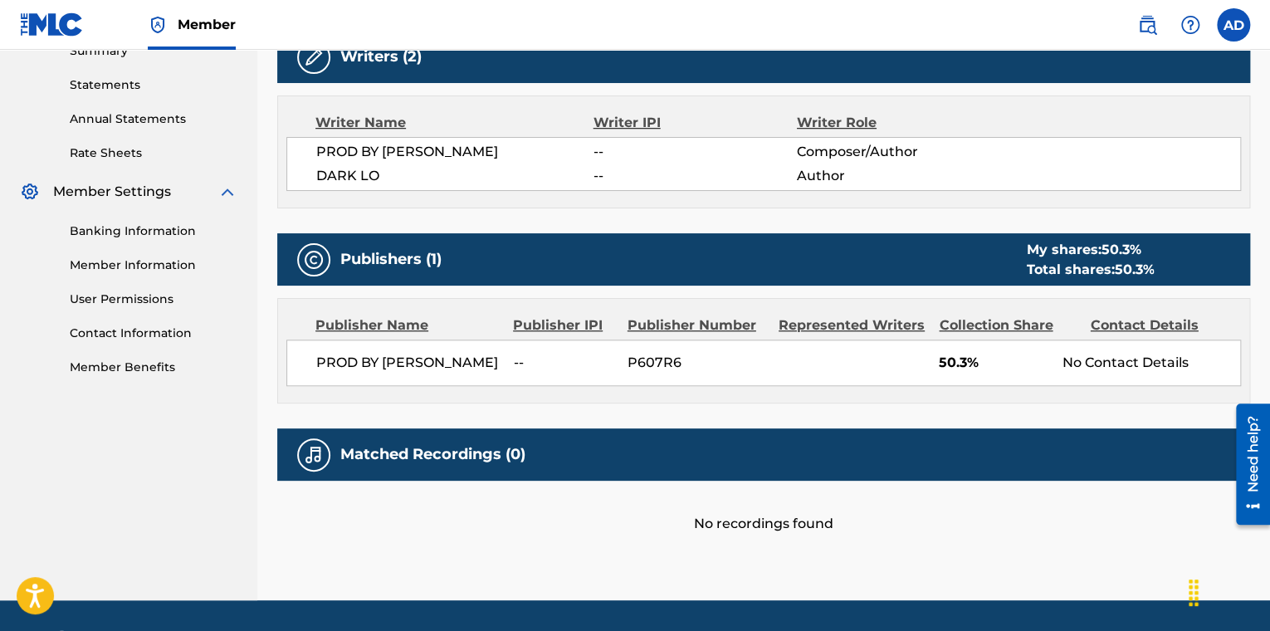 This screenshot has width=1270, height=631. I want to click on span: DARK LO, so click(455, 176).